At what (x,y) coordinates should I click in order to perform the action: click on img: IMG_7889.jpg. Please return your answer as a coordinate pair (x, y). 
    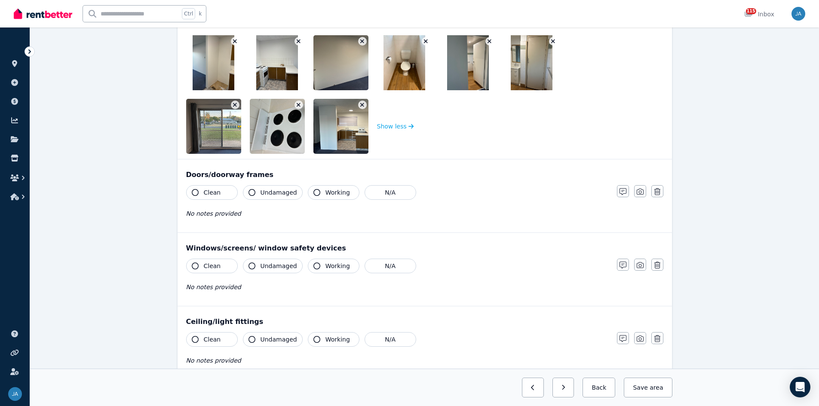
    Looking at the image, I should click on (286, 126).